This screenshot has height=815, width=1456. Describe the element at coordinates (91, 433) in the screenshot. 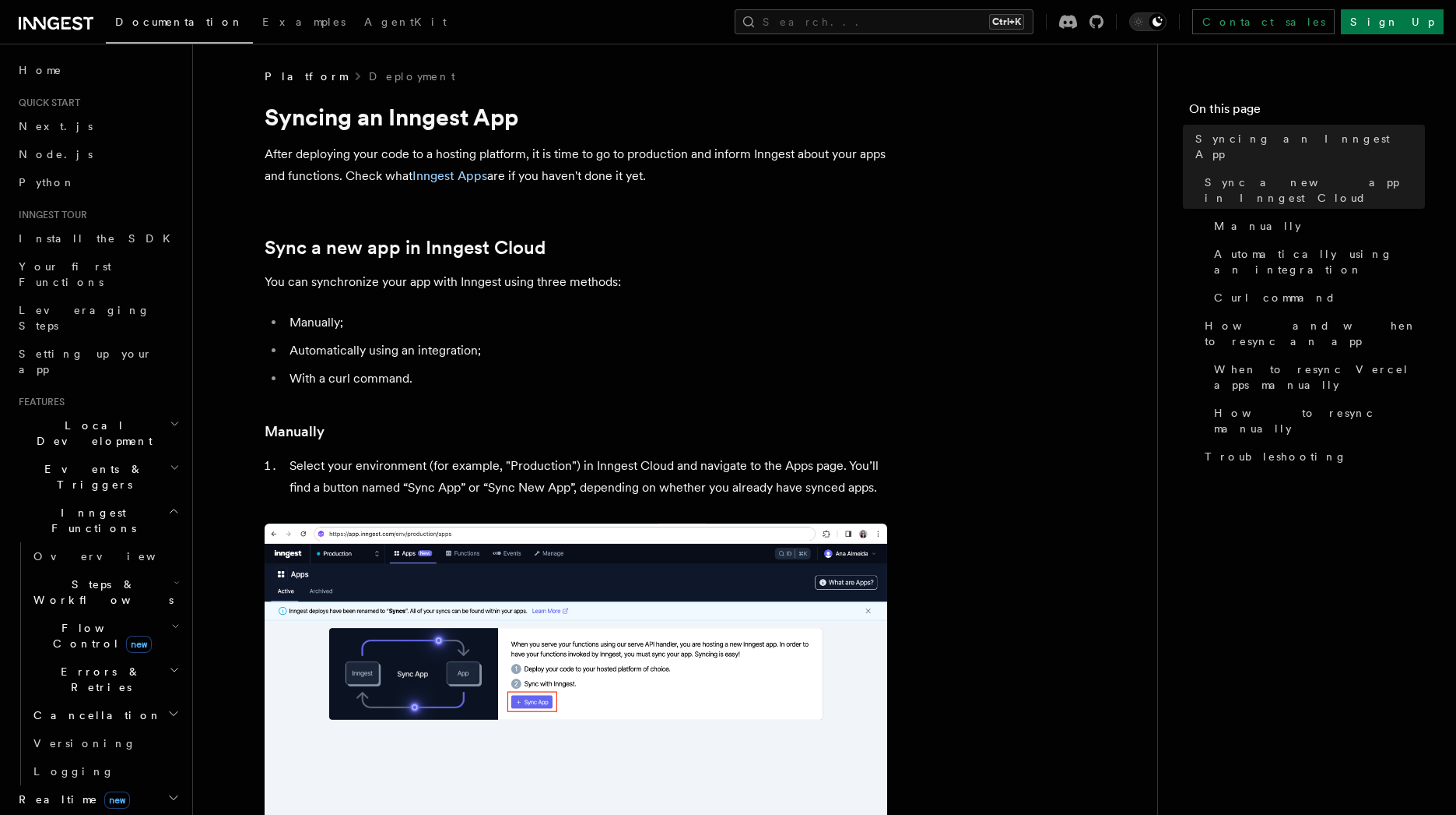

I see `span: Local Development` at that location.